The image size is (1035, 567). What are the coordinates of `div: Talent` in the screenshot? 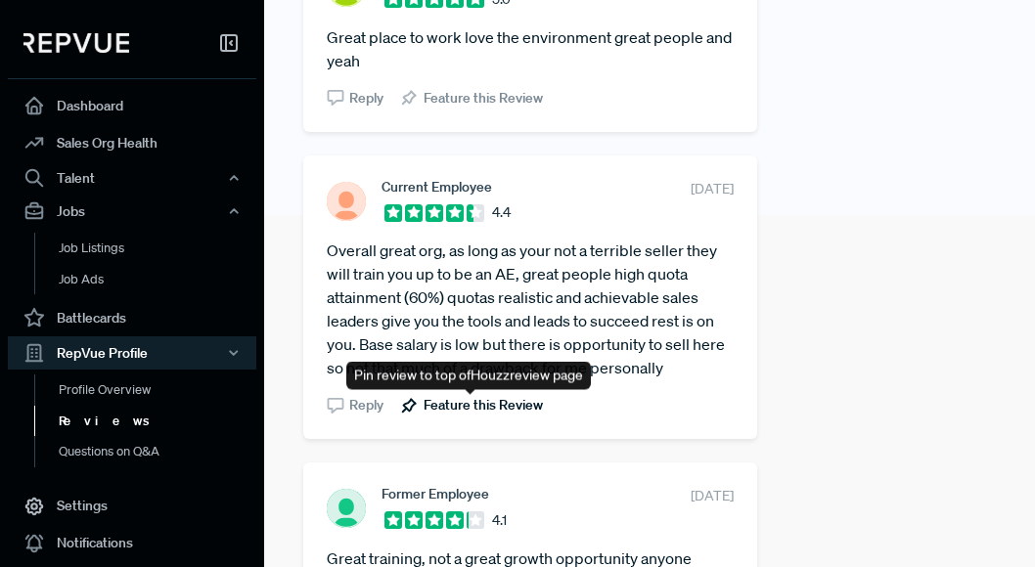 It's located at (132, 178).